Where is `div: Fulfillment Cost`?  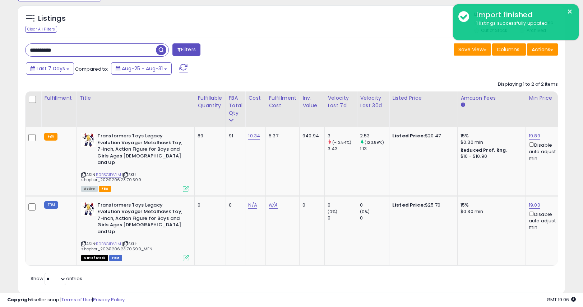
div: Fulfillment Cost is located at coordinates (282, 102).